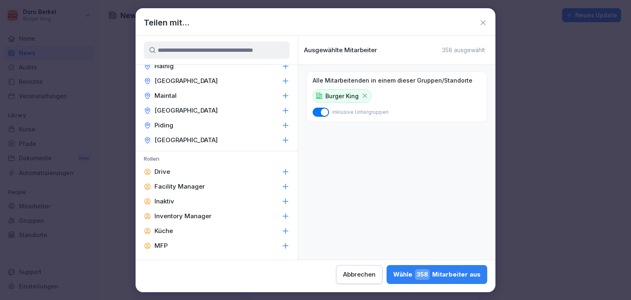  What do you see at coordinates (163, 231) in the screenshot?
I see `p: Küche` at bounding box center [163, 231].